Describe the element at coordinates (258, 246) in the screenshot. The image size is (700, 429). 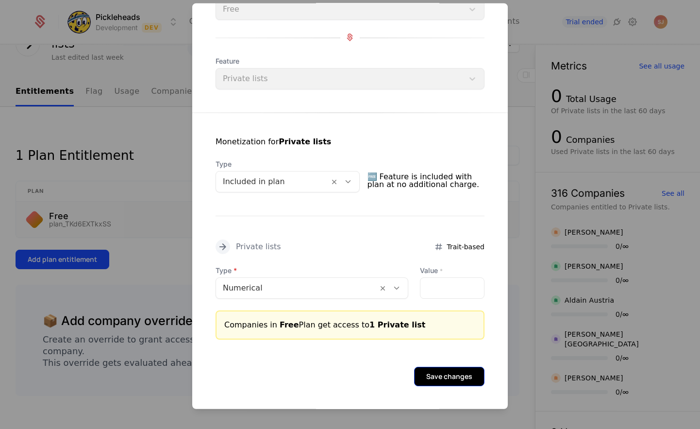
I see `div: Private lists` at that location.